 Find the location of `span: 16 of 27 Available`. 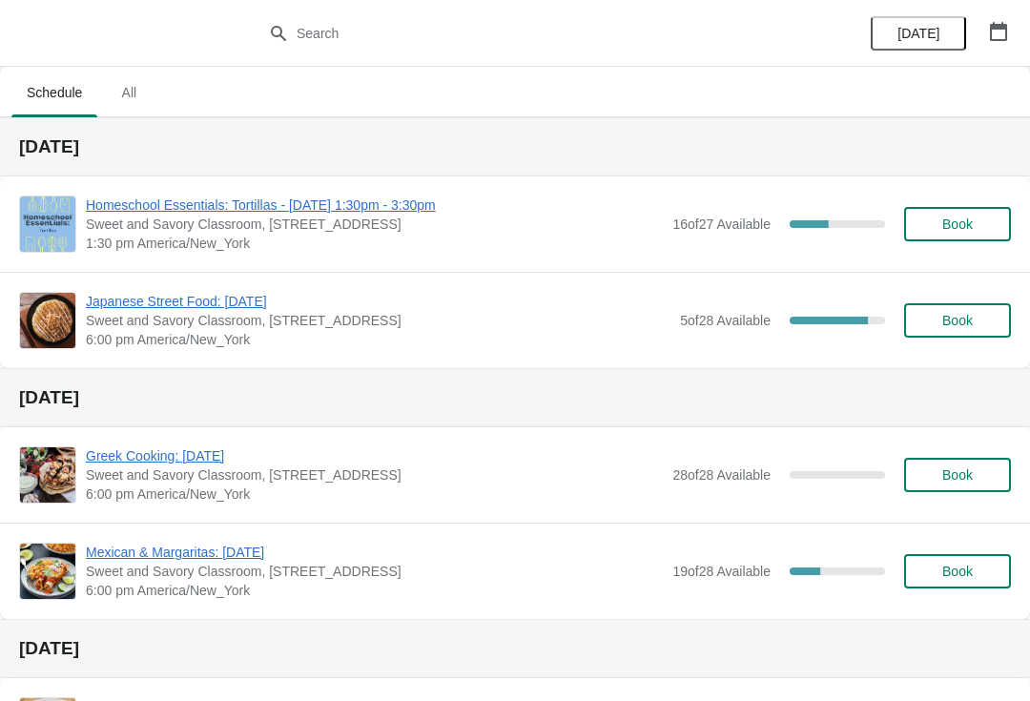

span: 16 of 27 Available is located at coordinates (721, 224).